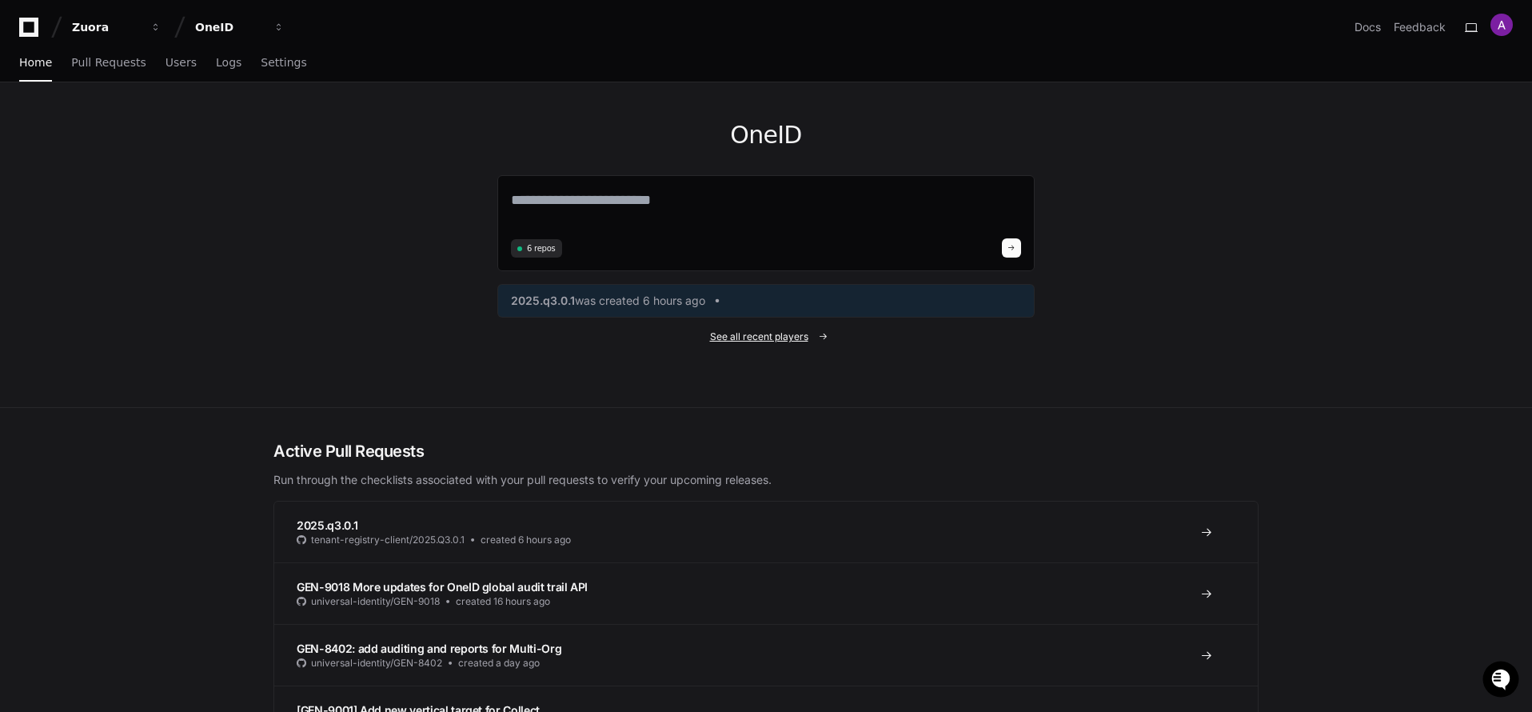 The image size is (1532, 712). I want to click on a: GEN-9018 More updates for OneID global audit trail APIuniversal-identity/GEN-9018created 16 hours..., so click(766, 592).